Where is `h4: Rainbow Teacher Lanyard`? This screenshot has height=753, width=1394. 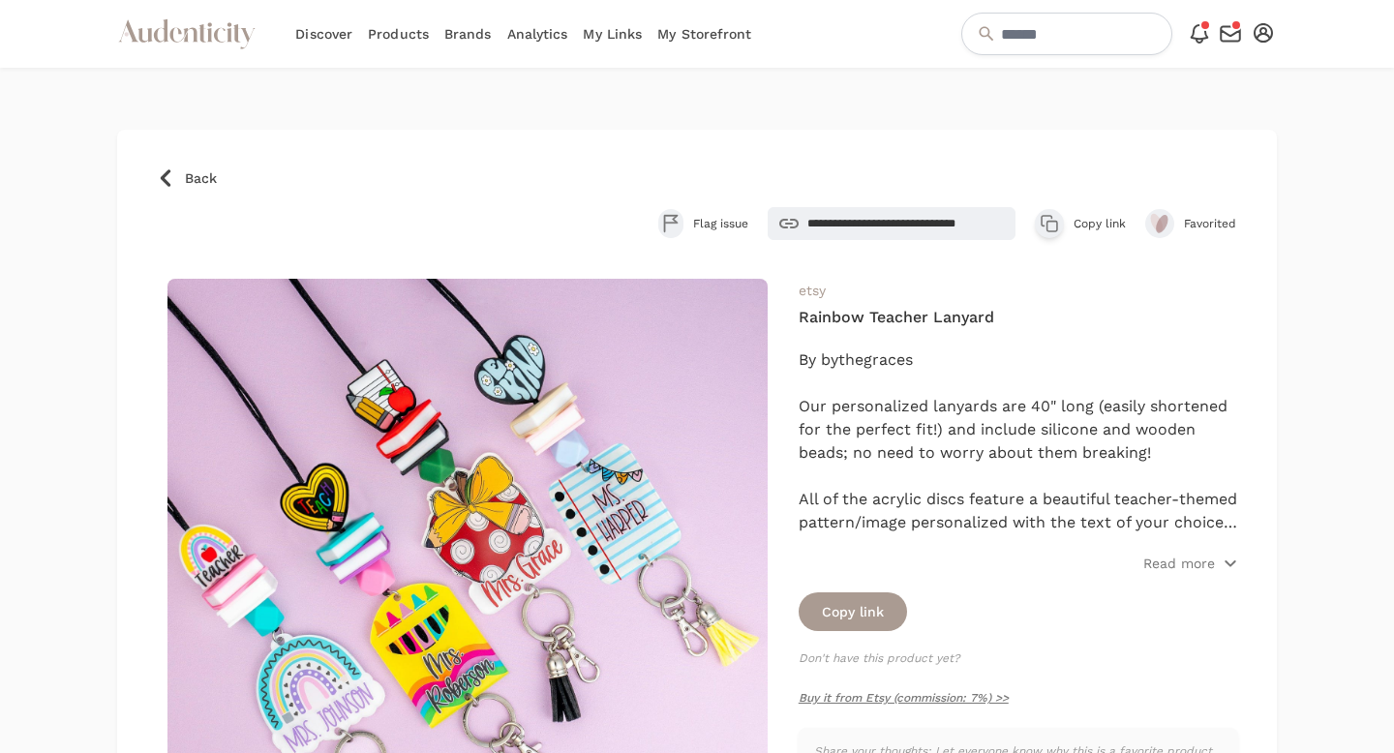
h4: Rainbow Teacher Lanyard is located at coordinates (1019, 318).